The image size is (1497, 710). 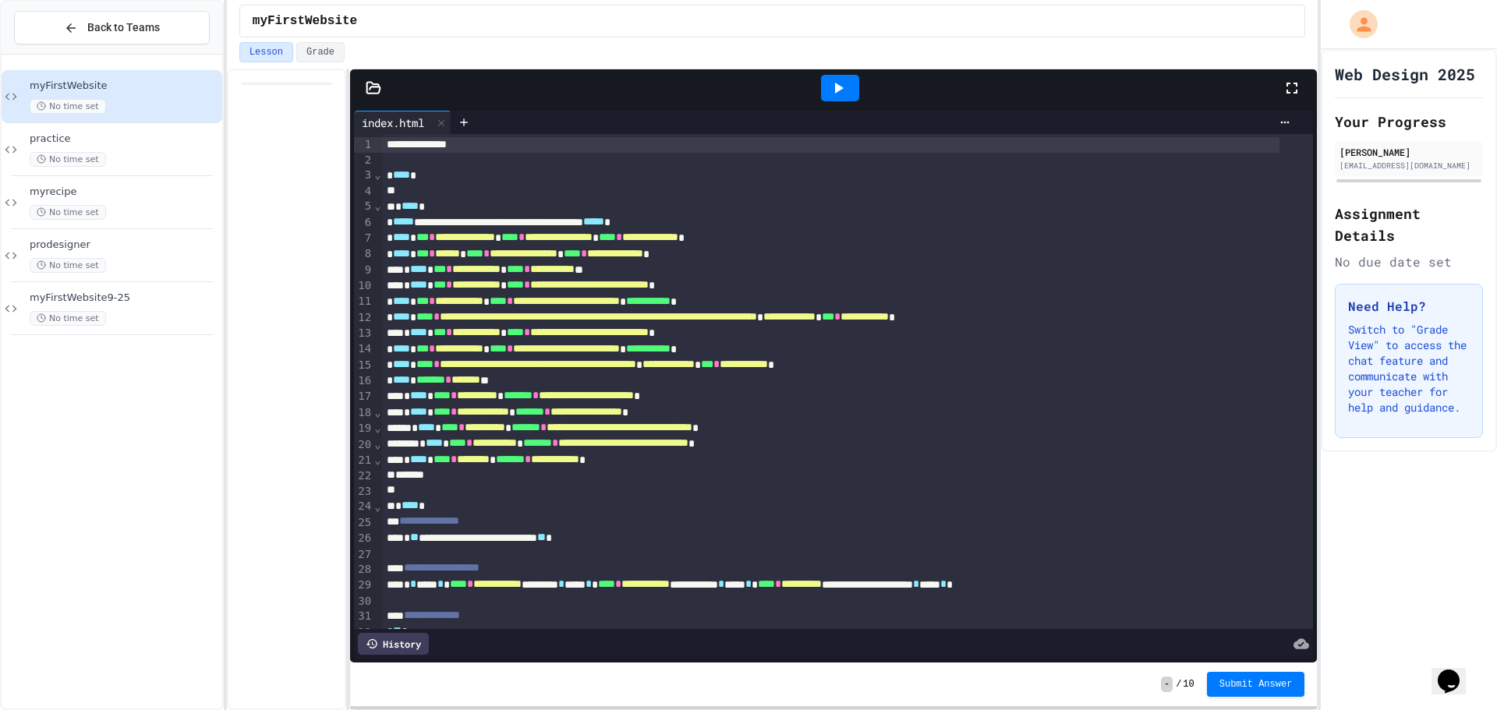 I want to click on span: 10, so click(x=1188, y=684).